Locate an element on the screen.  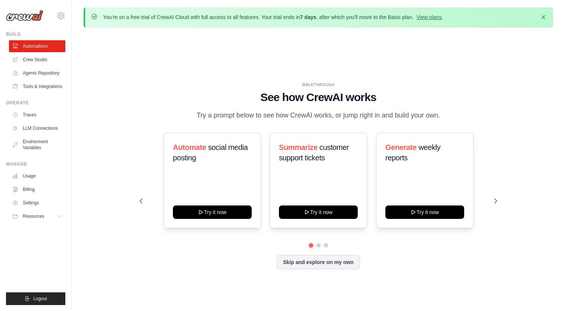
button: Logout is located at coordinates (35, 299).